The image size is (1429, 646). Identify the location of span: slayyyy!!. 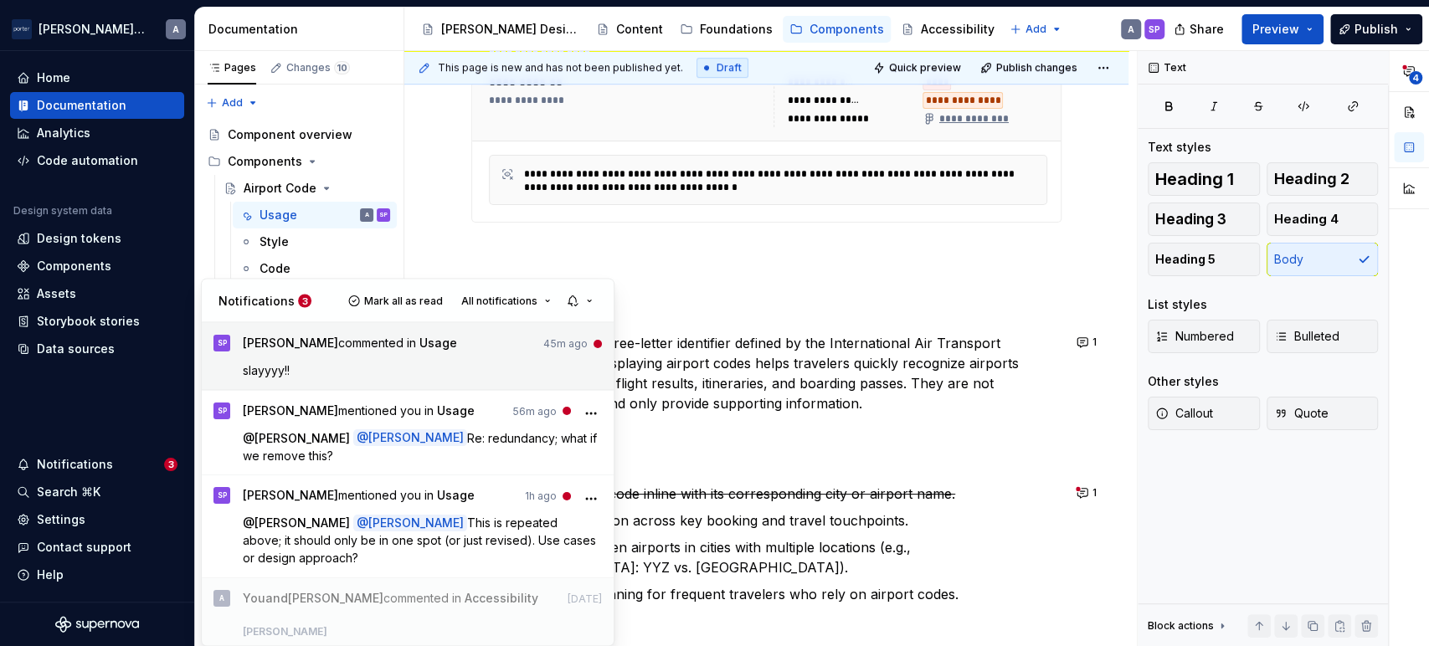
(266, 370).